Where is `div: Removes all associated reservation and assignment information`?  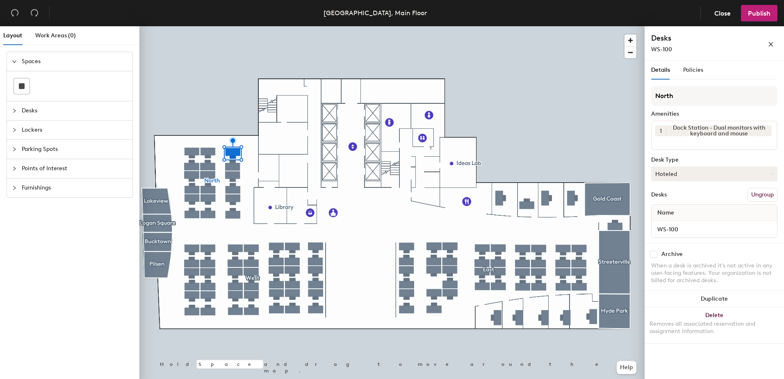 div: Removes all associated reservation and assignment information is located at coordinates (714, 328).